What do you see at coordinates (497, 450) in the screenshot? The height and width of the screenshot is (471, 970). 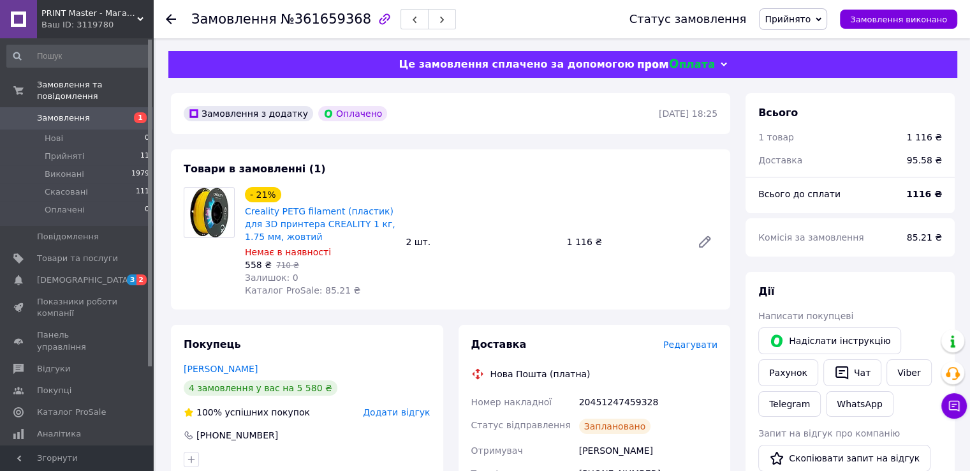 I see `span: Отримувач` at bounding box center [497, 450].